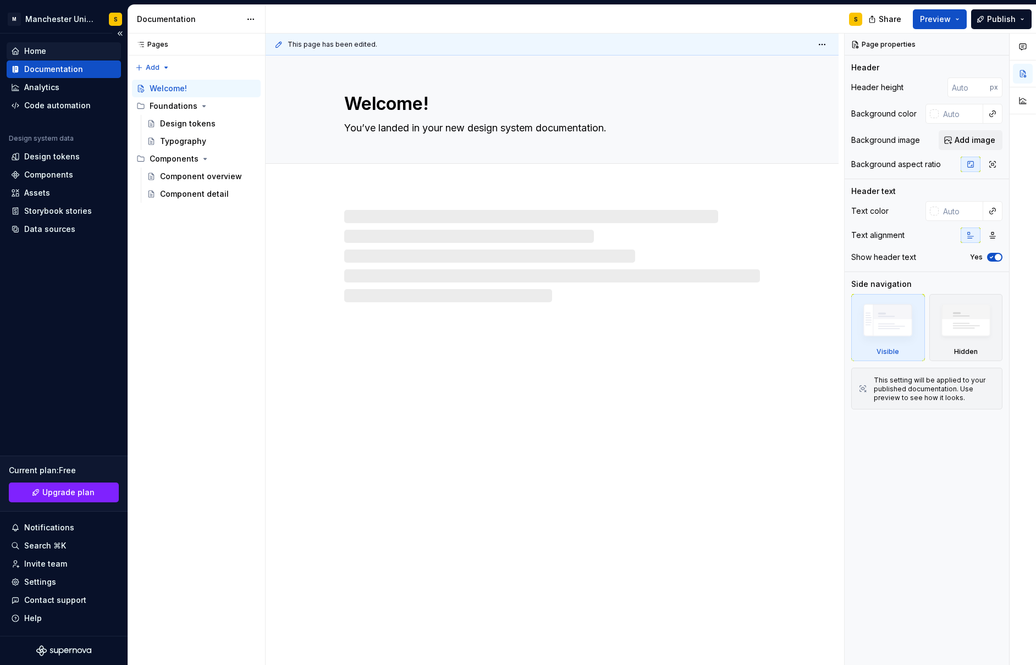 The height and width of the screenshot is (665, 1036). Describe the element at coordinates (14, 19) in the screenshot. I see `div: M` at that location.